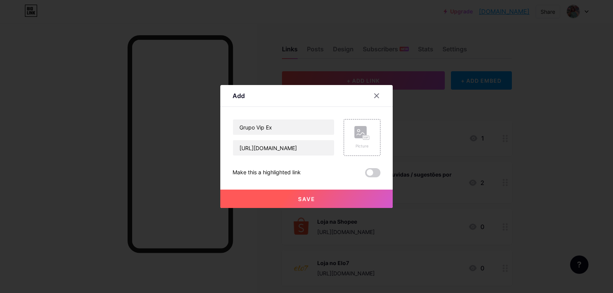 This screenshot has width=613, height=293. I want to click on div: Picture, so click(362, 146).